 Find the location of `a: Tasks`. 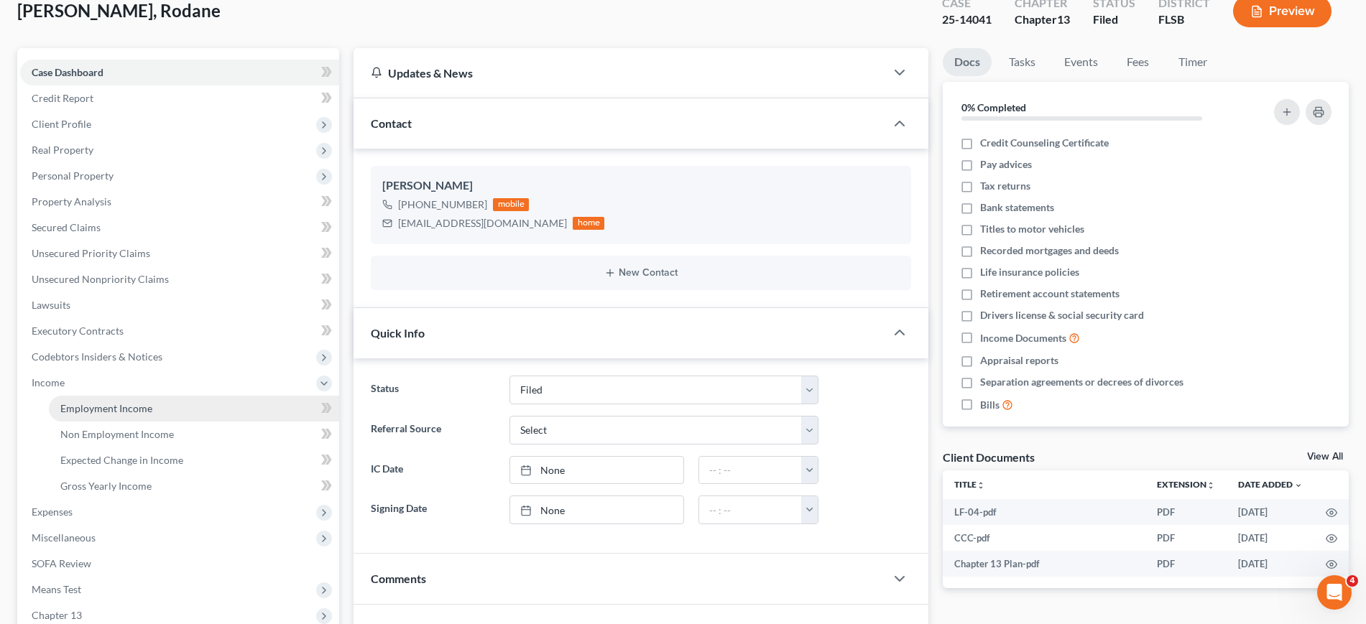

a: Tasks is located at coordinates (1022, 62).